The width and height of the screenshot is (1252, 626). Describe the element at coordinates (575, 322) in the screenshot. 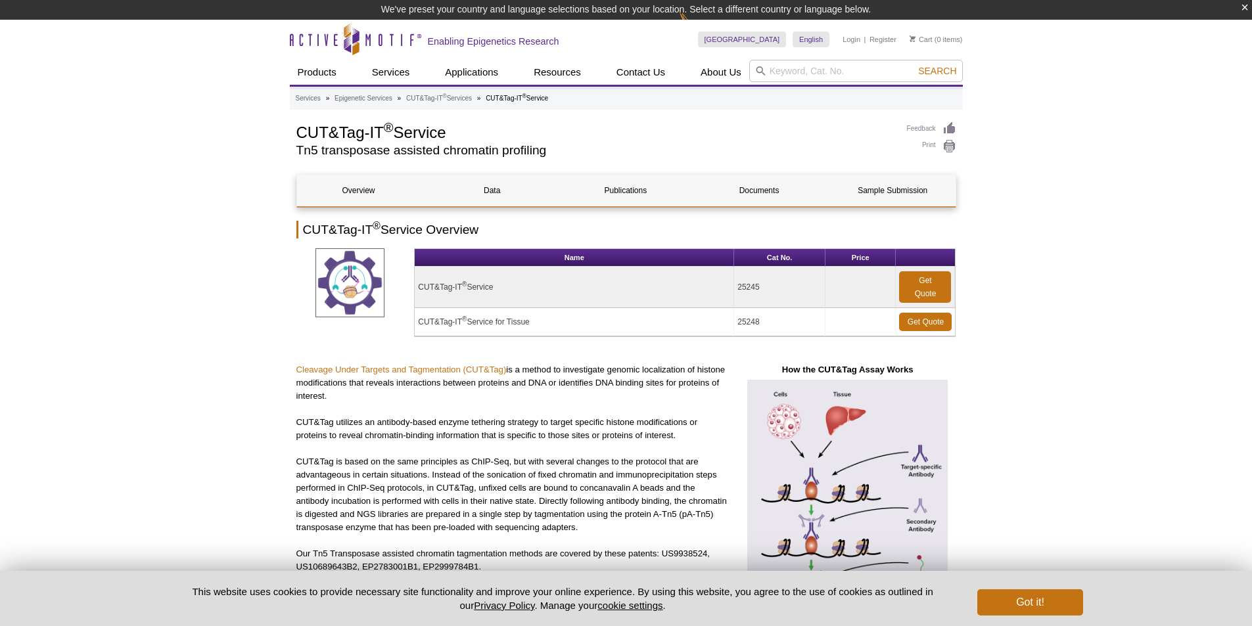

I see `td: CUT&Tag-IT Service for Tissue` at that location.